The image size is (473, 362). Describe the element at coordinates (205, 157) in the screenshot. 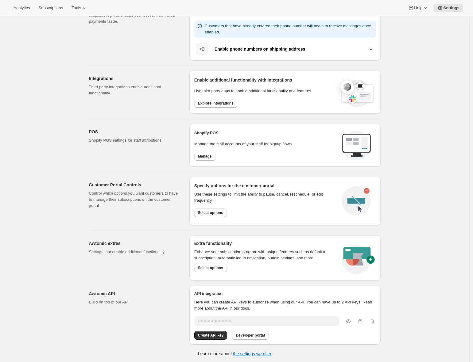

I see `button: Manage` at that location.